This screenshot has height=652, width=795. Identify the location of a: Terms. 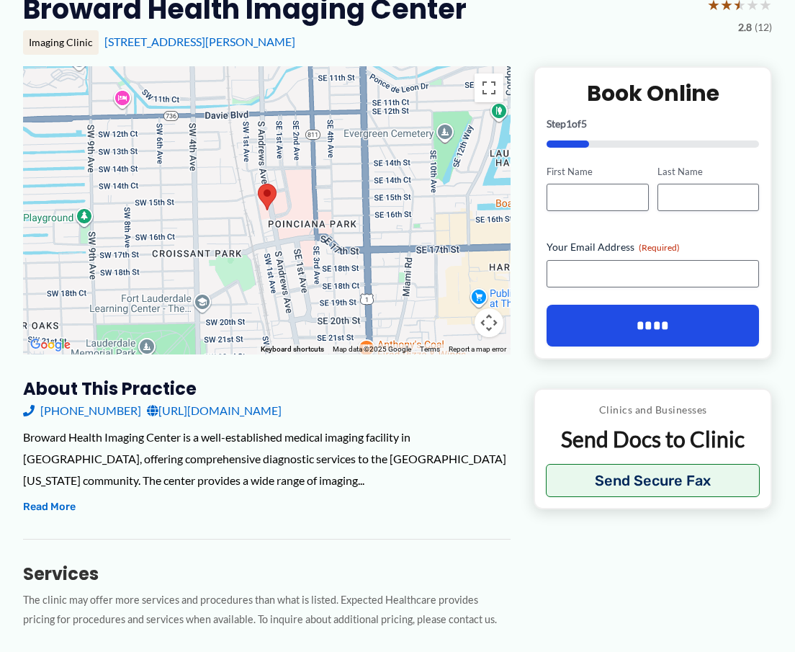
(430, 348).